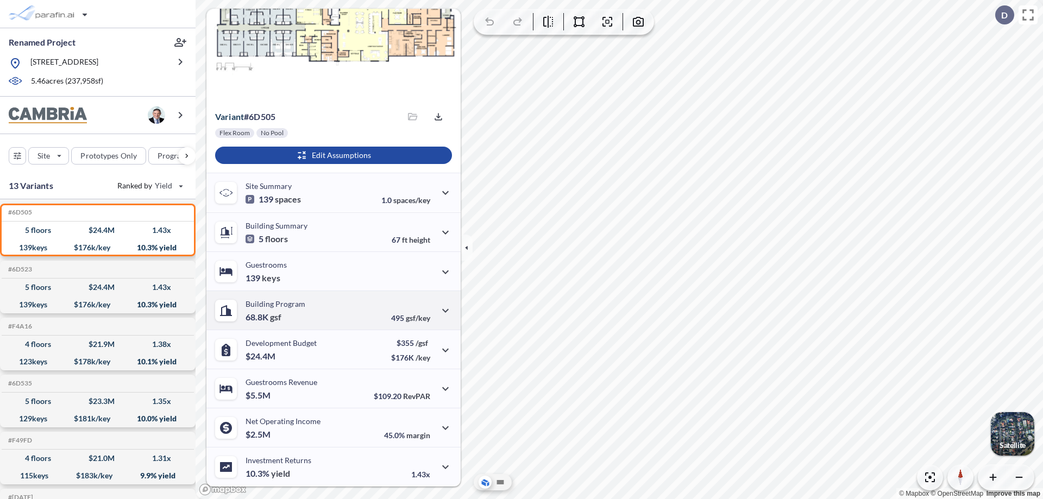 The height and width of the screenshot is (499, 1043). What do you see at coordinates (957, 494) in the screenshot?
I see `a: OpenStreetMap` at bounding box center [957, 494].